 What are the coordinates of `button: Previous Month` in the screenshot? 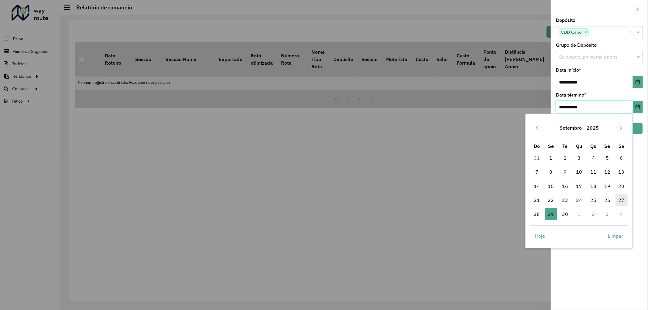 It's located at (537, 128).